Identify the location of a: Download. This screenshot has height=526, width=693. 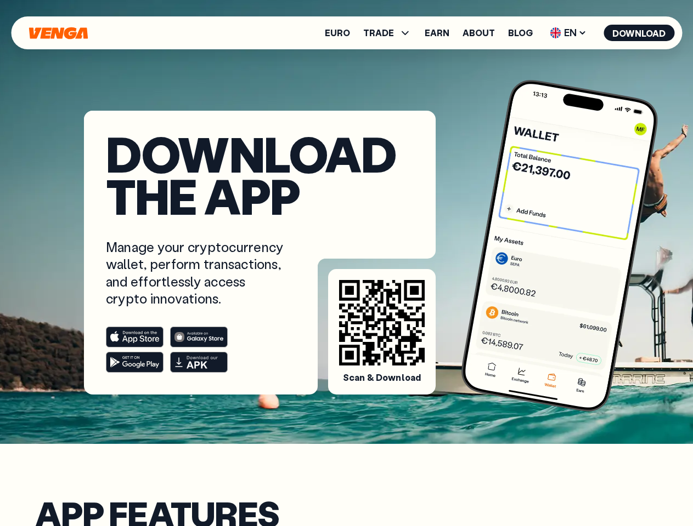
(638, 33).